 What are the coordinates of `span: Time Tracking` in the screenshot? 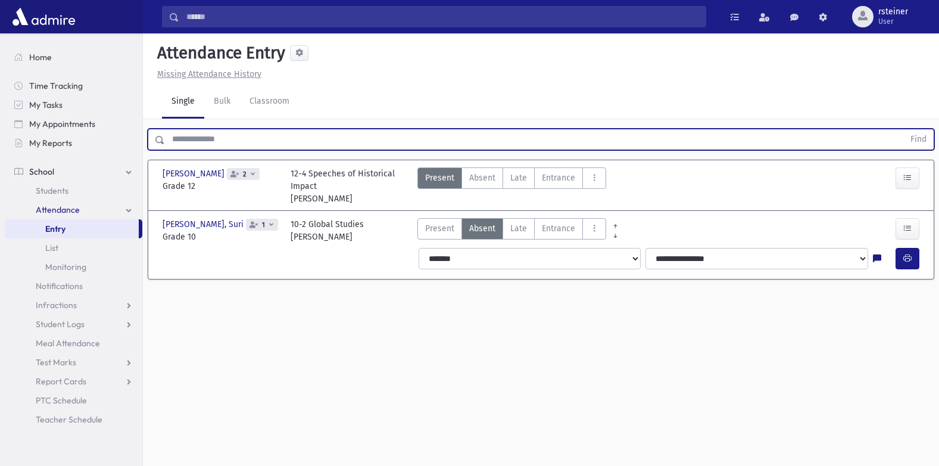 It's located at (56, 86).